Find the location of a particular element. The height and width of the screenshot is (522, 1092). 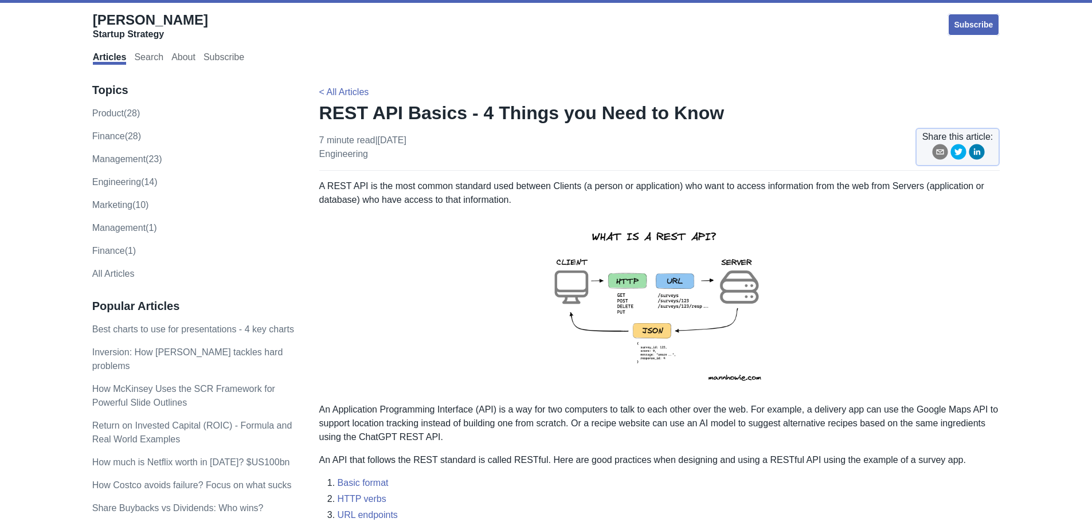

a: engineering(14) is located at coordinates (125, 182).